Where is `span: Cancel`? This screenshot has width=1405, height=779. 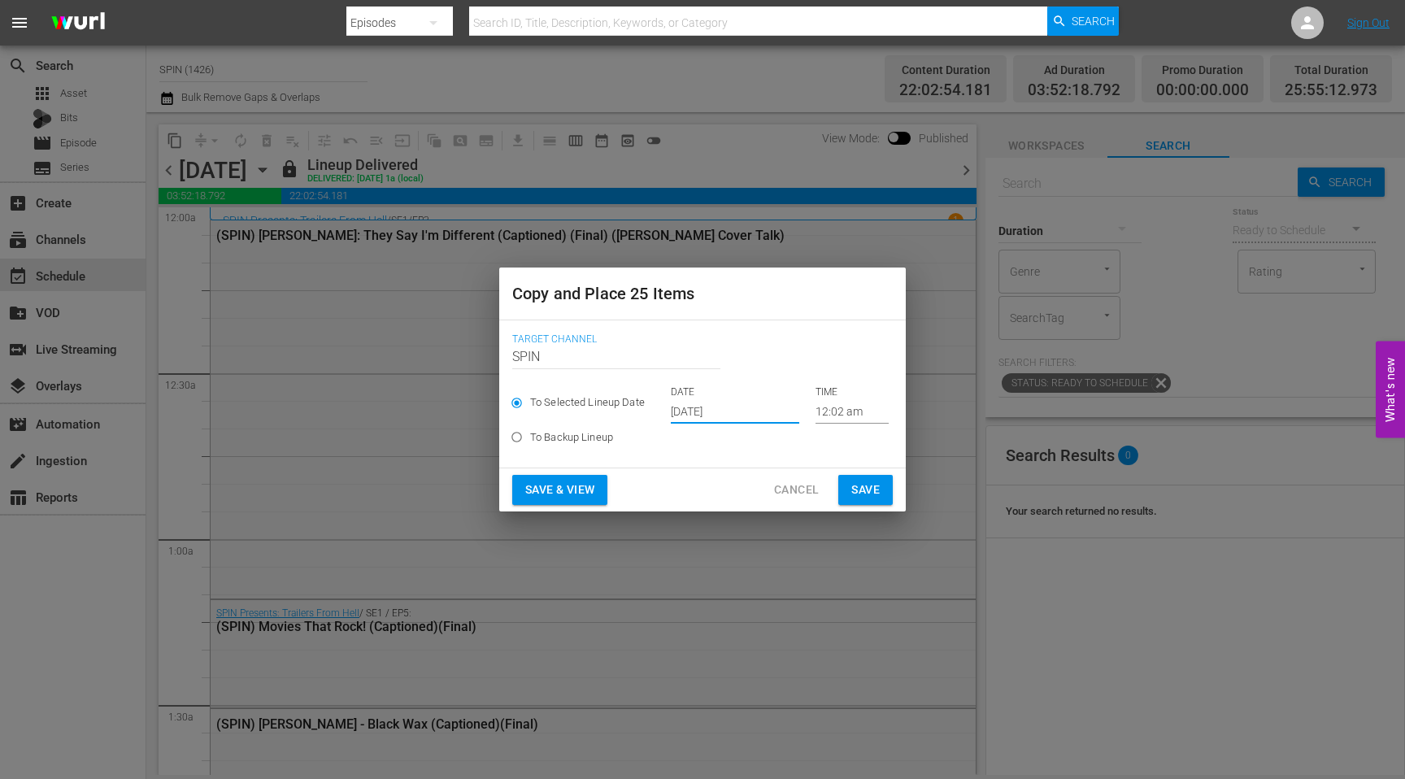
span: Cancel is located at coordinates (796, 489).